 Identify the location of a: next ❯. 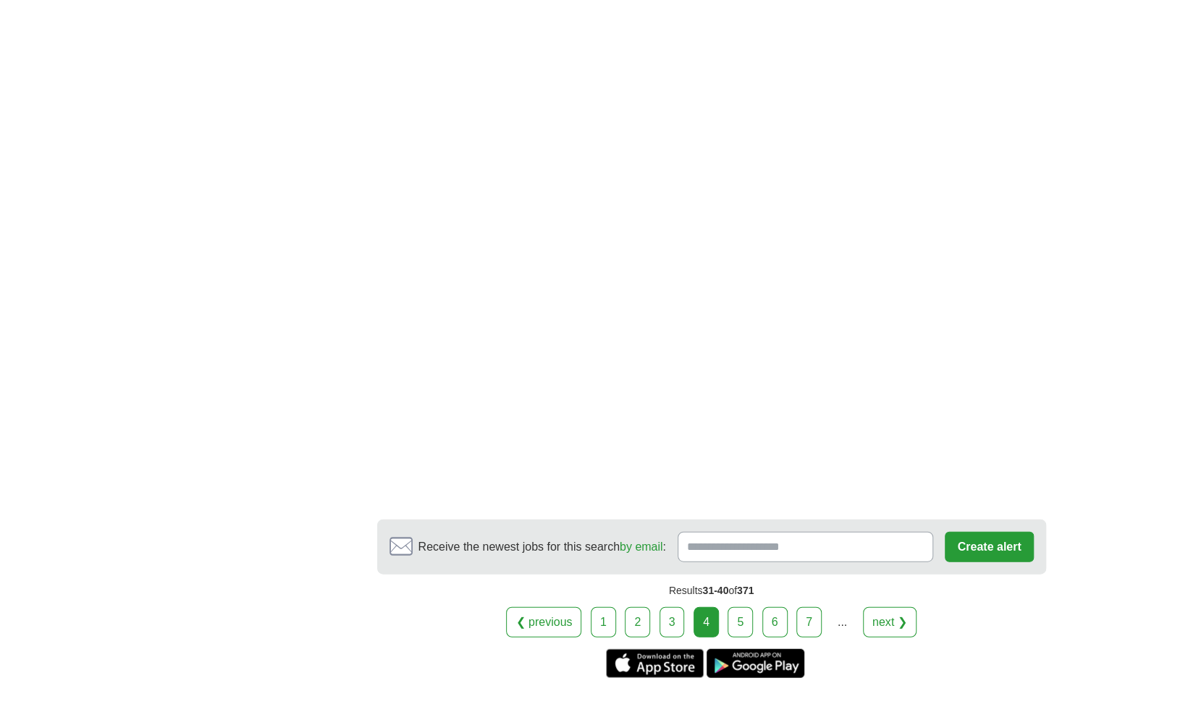
(890, 622).